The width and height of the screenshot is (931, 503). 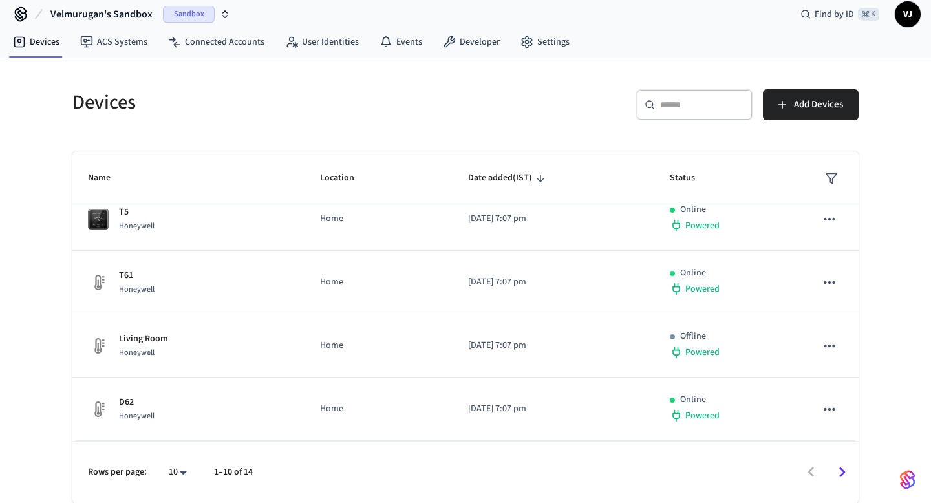 I want to click on div: Find by ID⌘ K, so click(x=840, y=14).